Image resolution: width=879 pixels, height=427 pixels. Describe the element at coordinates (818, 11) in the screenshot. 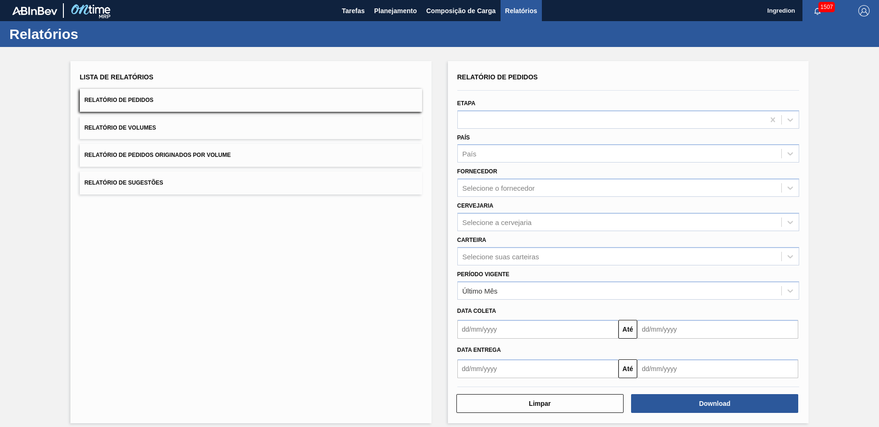

I see `button: Notificações` at that location.